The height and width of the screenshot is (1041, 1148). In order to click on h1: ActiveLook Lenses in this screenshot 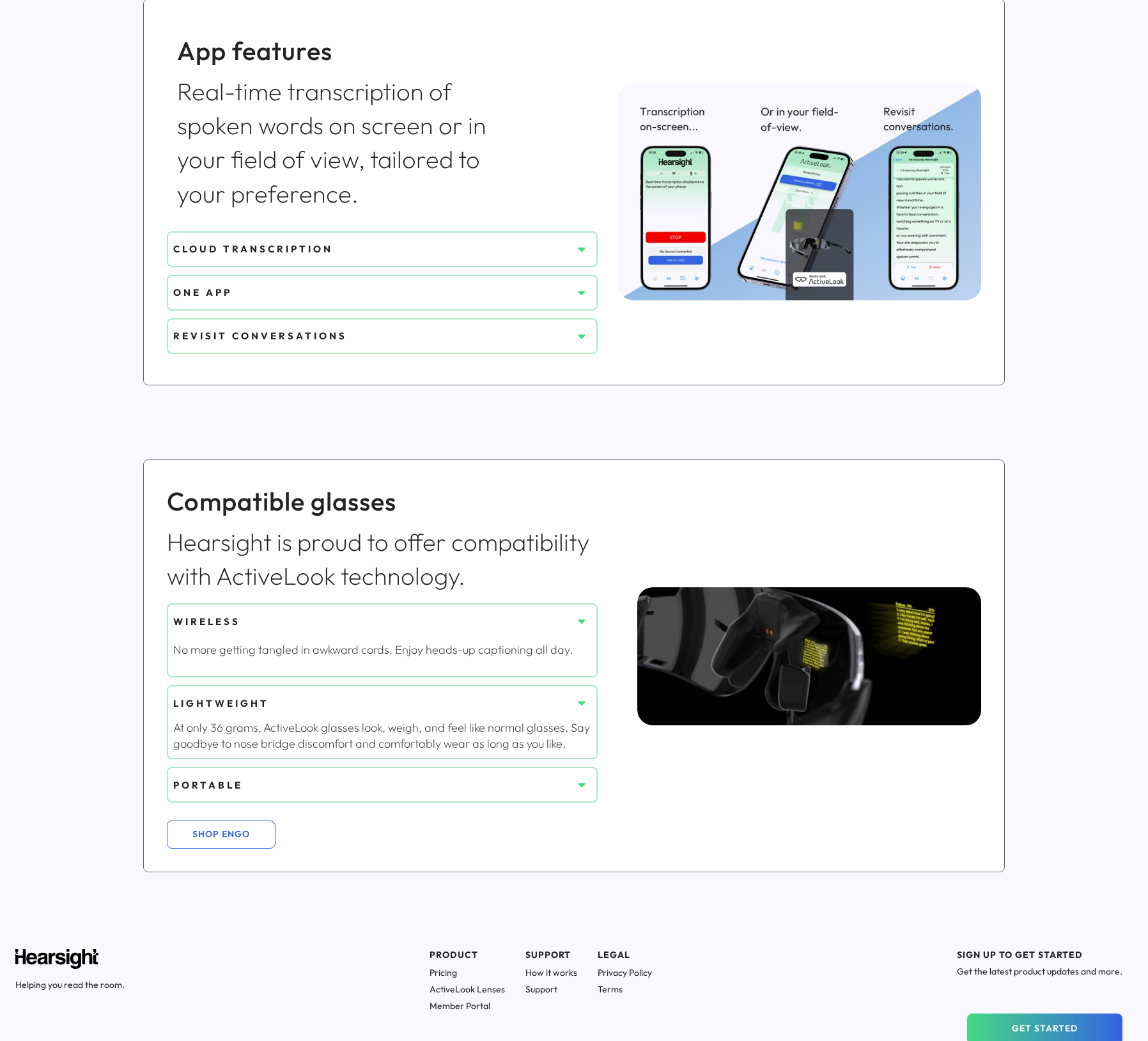, I will do `click(467, 989)`.